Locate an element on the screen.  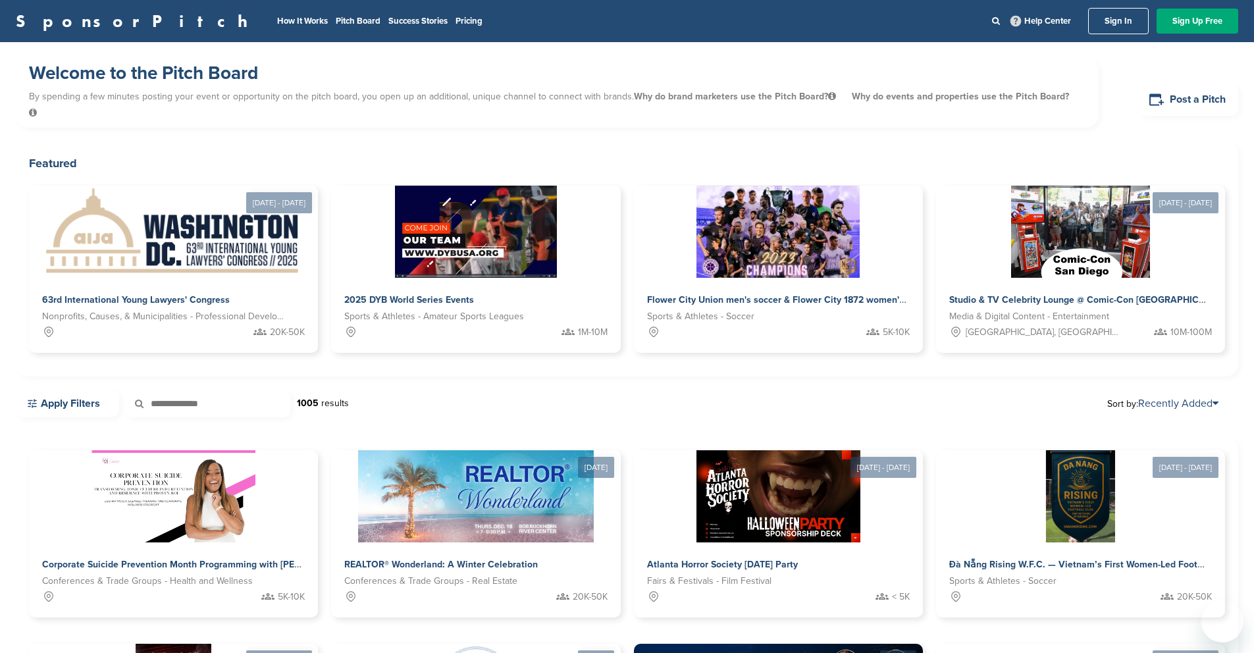
span: 63rd International Young Lawyers' Congress is located at coordinates (136, 299).